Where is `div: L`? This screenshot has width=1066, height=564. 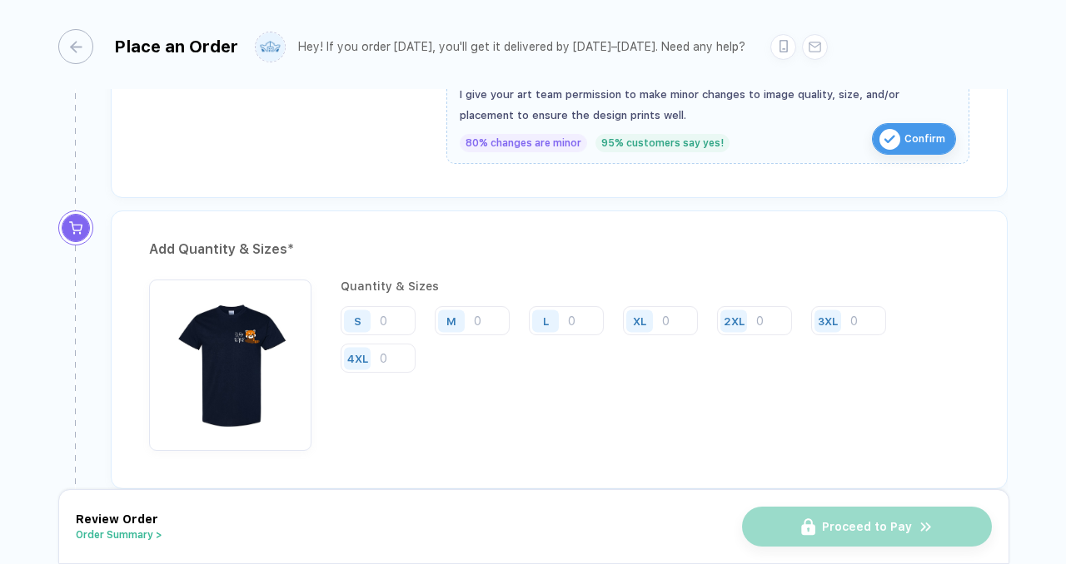
div: L is located at coordinates (545, 321).